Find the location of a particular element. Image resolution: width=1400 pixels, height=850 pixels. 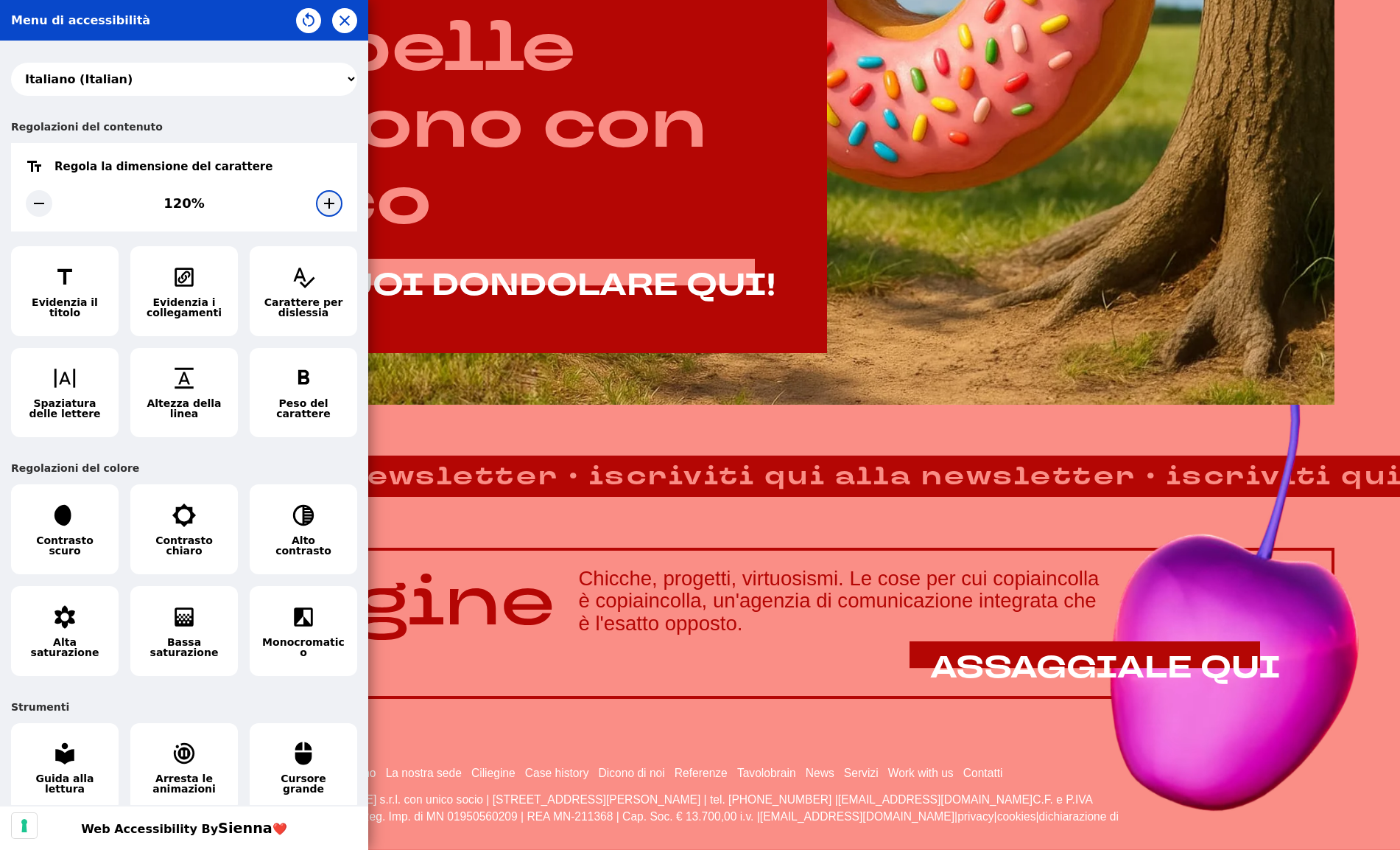

button: Evidenzia i collegamenti is located at coordinates (184, 291).